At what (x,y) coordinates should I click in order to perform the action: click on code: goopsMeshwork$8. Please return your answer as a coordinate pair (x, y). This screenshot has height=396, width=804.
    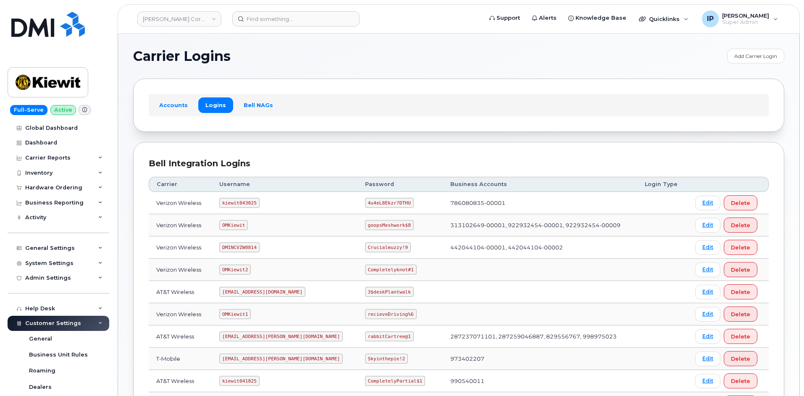
    Looking at the image, I should click on (390, 225).